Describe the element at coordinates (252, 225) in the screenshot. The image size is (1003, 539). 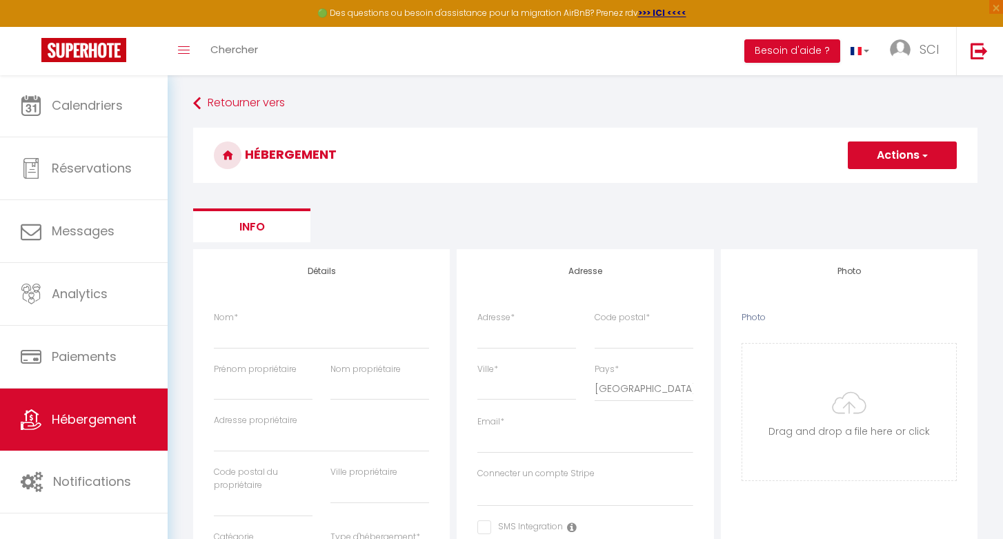
I see `li: Info` at that location.